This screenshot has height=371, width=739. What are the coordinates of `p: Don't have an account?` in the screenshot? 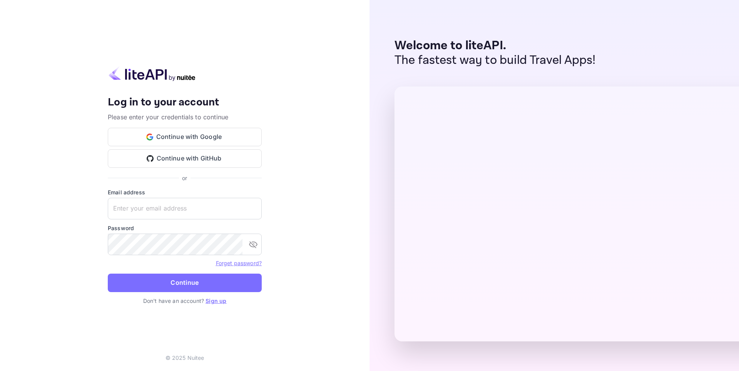 It's located at (185, 301).